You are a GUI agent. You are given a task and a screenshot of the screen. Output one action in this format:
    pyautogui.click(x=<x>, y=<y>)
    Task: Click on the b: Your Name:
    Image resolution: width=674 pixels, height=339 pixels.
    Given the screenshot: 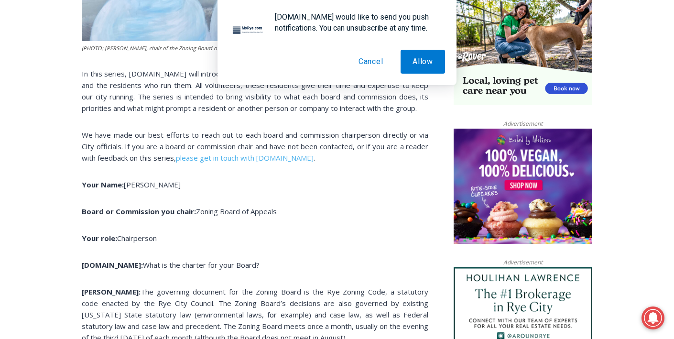 What is the action you would take?
    pyautogui.click(x=103, y=185)
    